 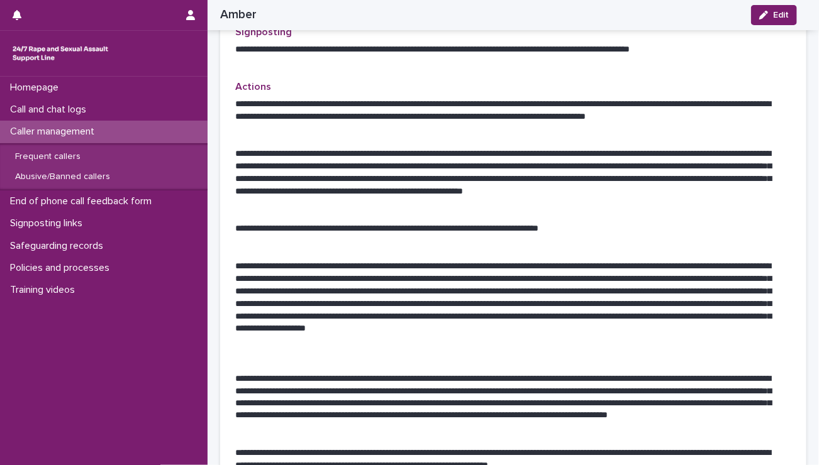 What do you see at coordinates (50, 109) in the screenshot?
I see `p: Call and chat logs` at bounding box center [50, 109].